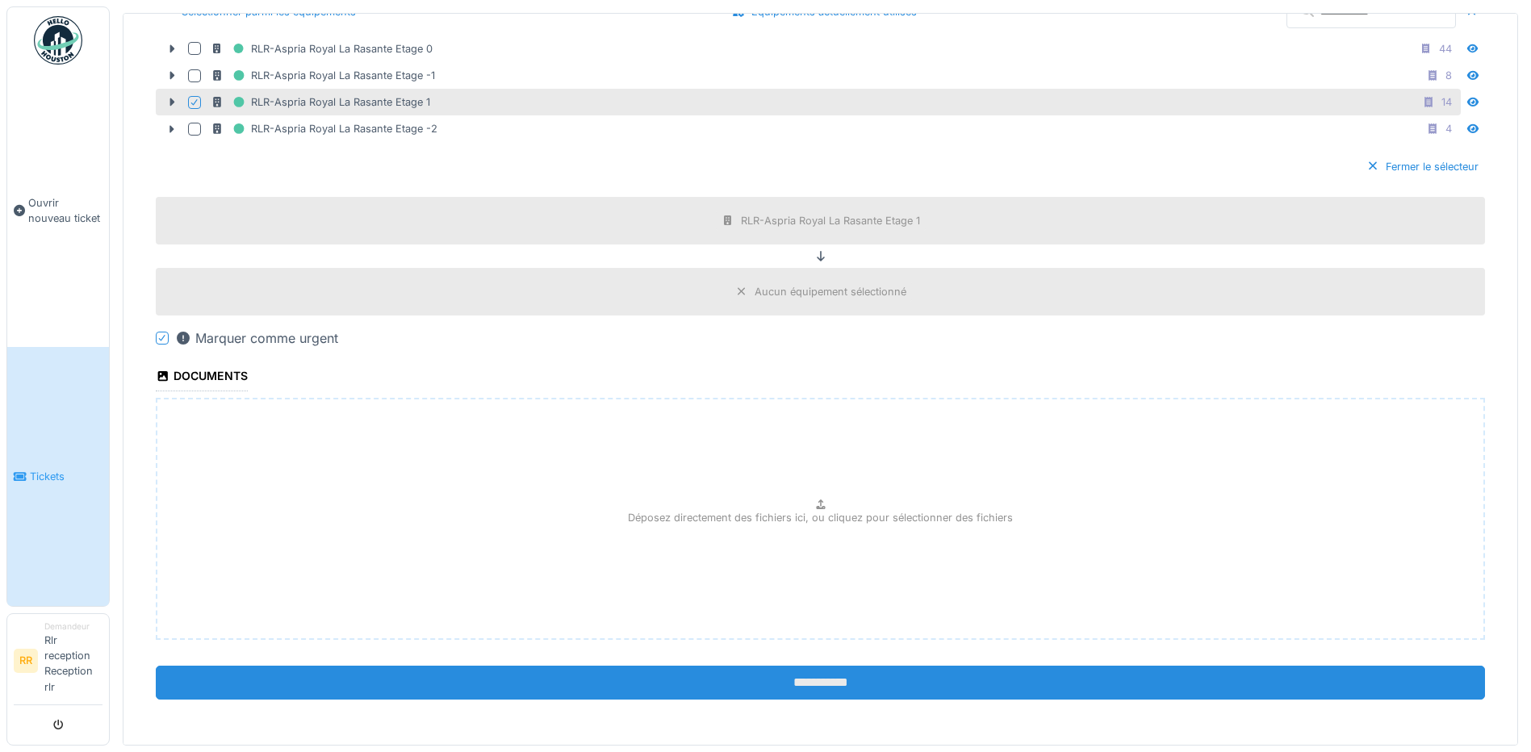  What do you see at coordinates (58, 40) in the screenshot?
I see `img: Badge_color-CXgf-gQk.svg` at bounding box center [58, 40].